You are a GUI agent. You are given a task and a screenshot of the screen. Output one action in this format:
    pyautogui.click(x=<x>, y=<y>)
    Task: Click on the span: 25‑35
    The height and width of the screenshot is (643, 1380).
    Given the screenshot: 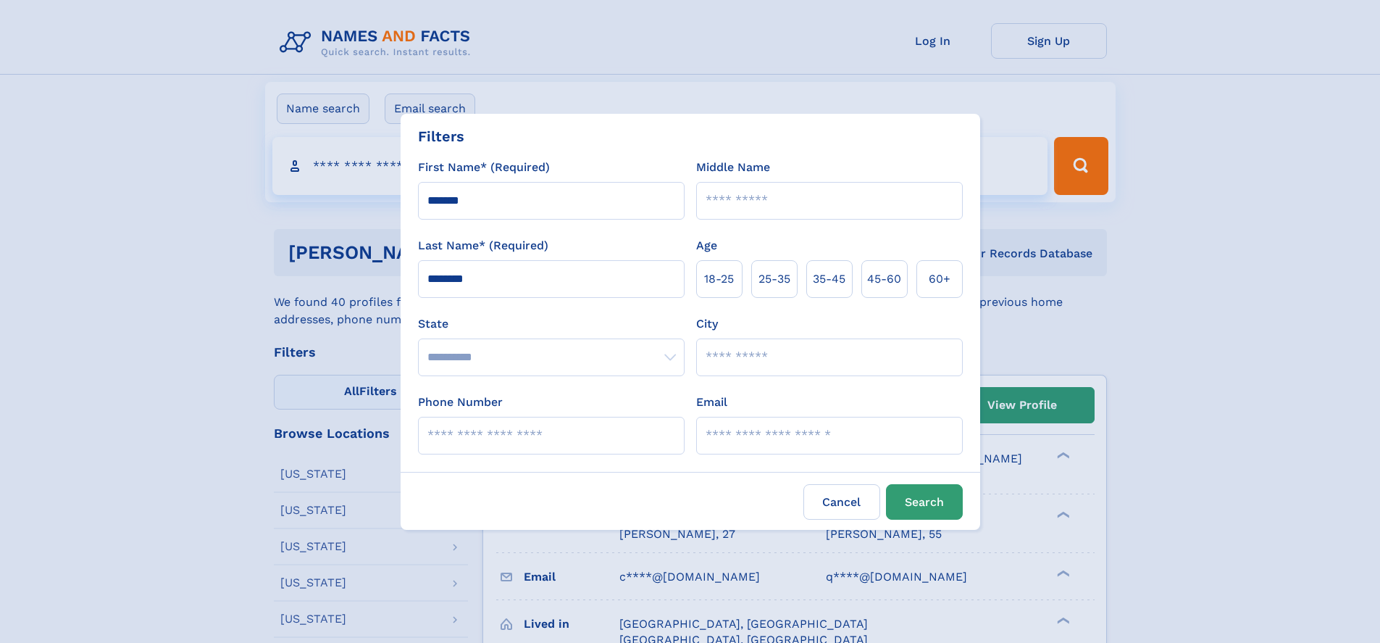 What is the action you would take?
    pyautogui.click(x=774, y=279)
    